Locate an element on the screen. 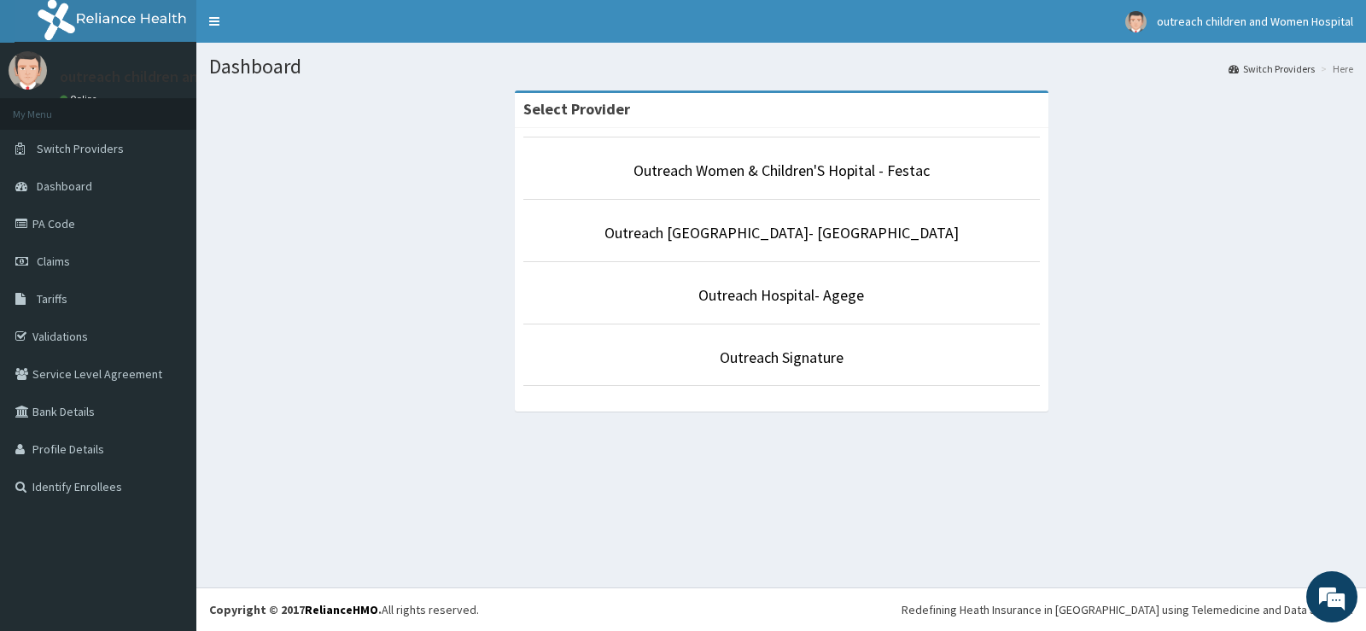 The height and width of the screenshot is (631, 1366). a: Outreach Hospital- Agege is located at coordinates (781, 295).